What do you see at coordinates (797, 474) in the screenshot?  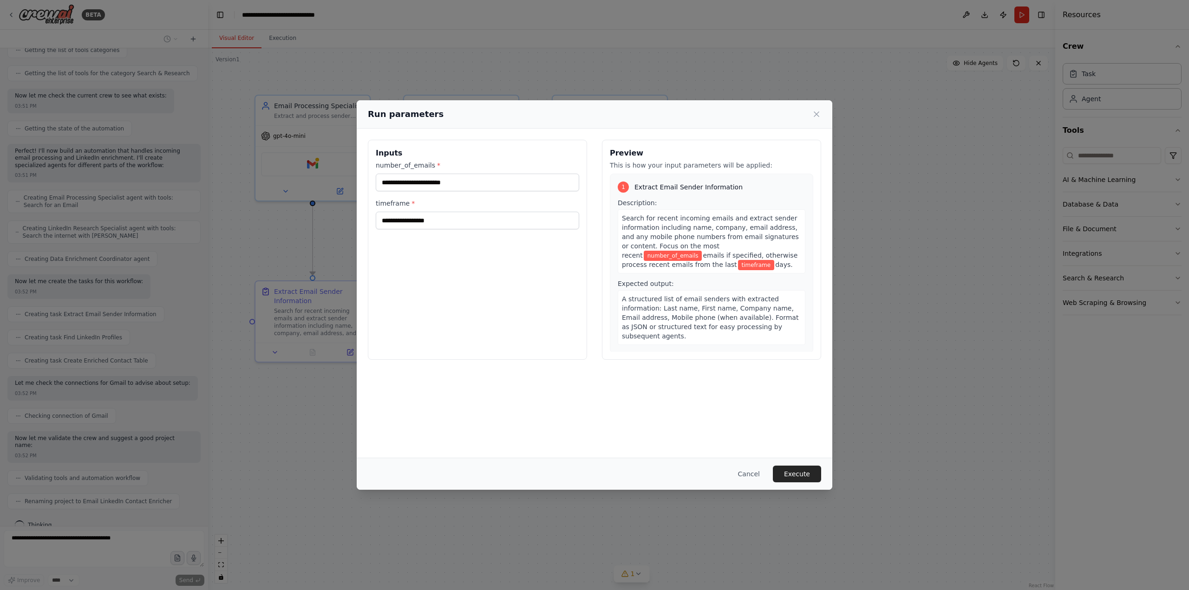 I see `button: Execute` at bounding box center [797, 474].